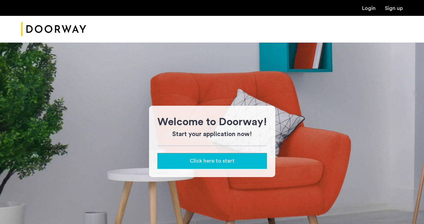  Describe the element at coordinates (368, 8) in the screenshot. I see `a: Login` at that location.